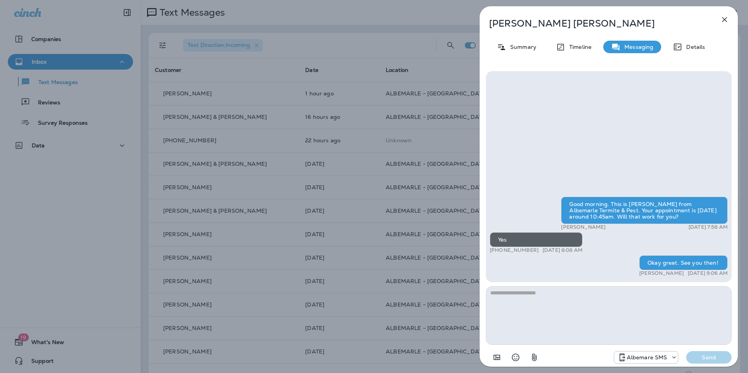 Image resolution: width=748 pixels, height=373 pixels. What do you see at coordinates (647, 358) in the screenshot?
I see `p: Albemare SMS` at bounding box center [647, 358].